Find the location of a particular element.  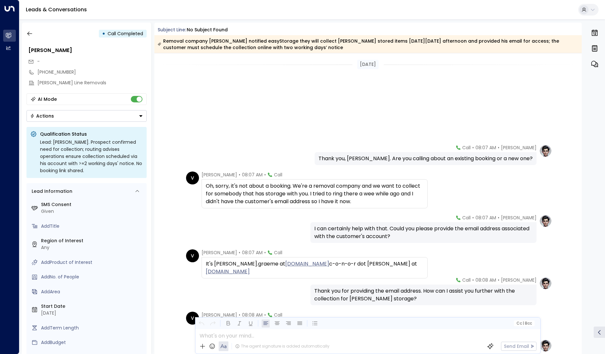

a: Leads & Conversations is located at coordinates (56, 9).